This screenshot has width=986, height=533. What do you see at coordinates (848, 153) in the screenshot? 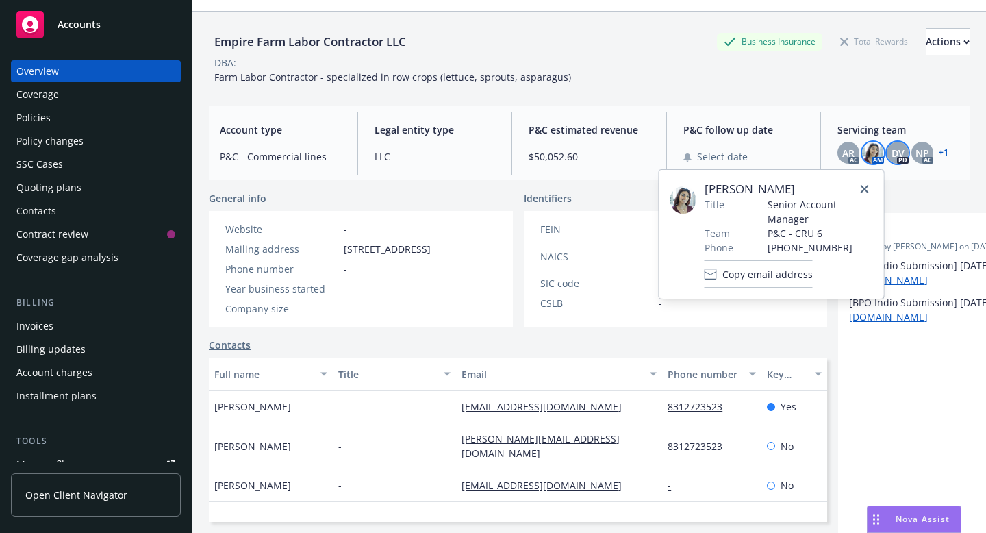
I see `span: AR` at bounding box center [848, 153].